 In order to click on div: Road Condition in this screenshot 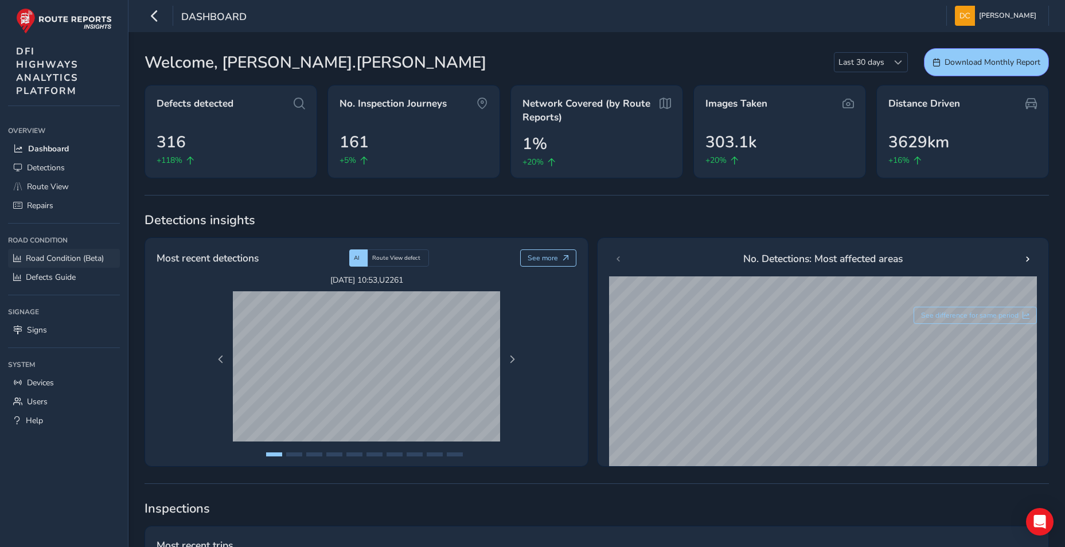, I will do `click(64, 240)`.